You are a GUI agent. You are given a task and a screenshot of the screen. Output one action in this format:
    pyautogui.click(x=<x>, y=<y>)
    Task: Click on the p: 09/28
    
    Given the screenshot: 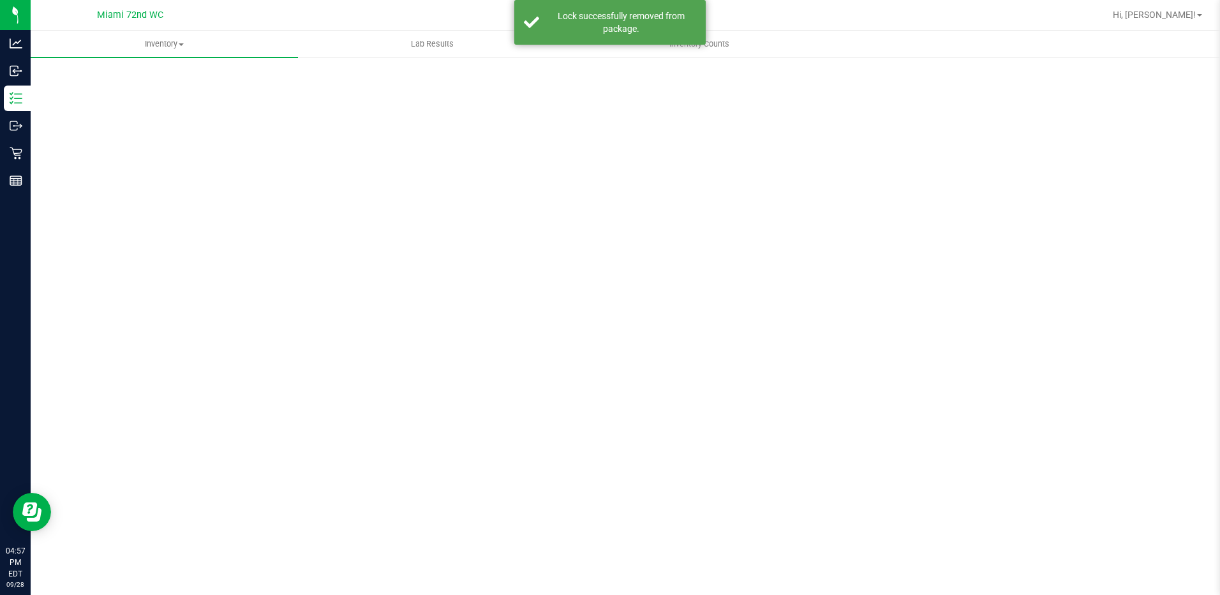 What is the action you would take?
    pyautogui.click(x=15, y=584)
    